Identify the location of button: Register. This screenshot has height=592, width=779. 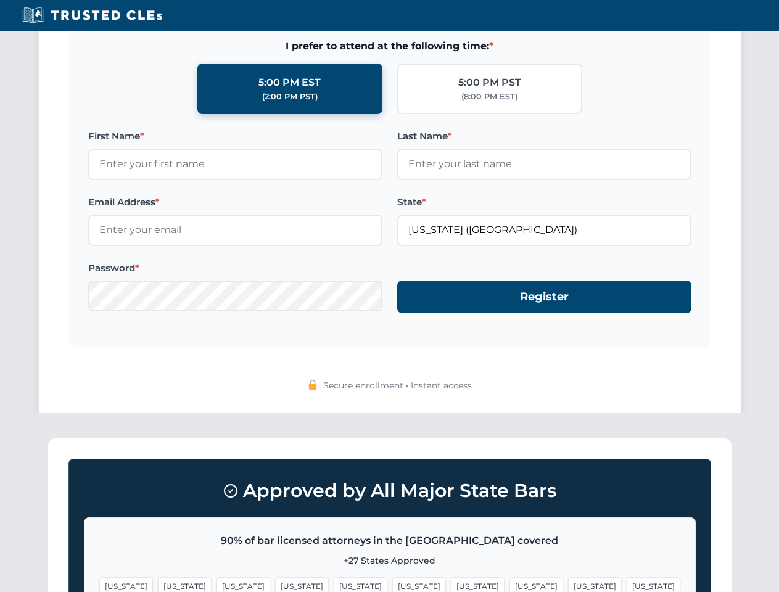
(544, 297).